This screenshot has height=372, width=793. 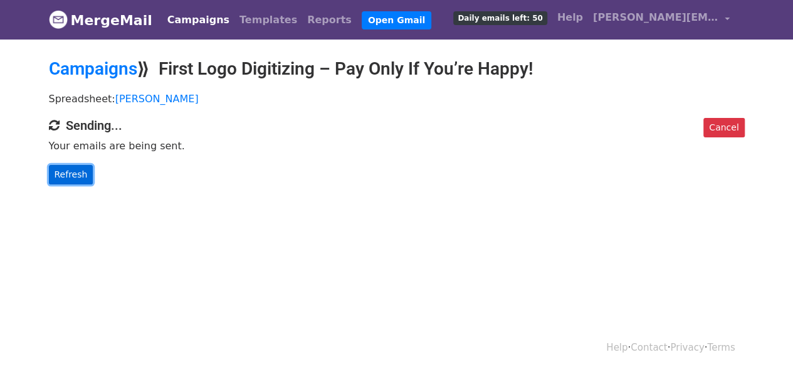 I want to click on a: Open Gmail, so click(x=396, y=20).